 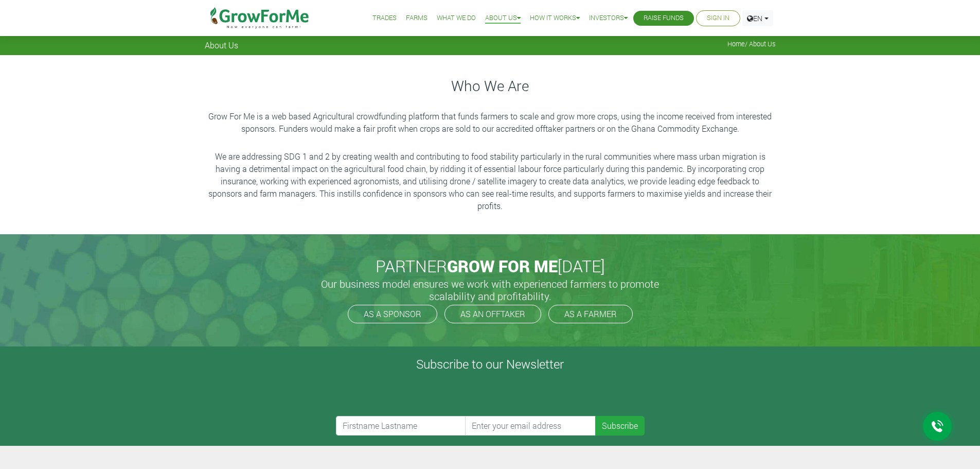 What do you see at coordinates (555, 18) in the screenshot?
I see `a: How it Works` at bounding box center [555, 18].